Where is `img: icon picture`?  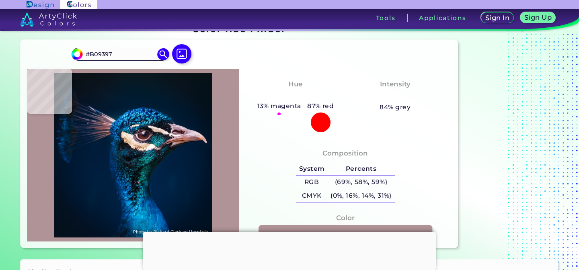 img: icon picture is located at coordinates (182, 54).